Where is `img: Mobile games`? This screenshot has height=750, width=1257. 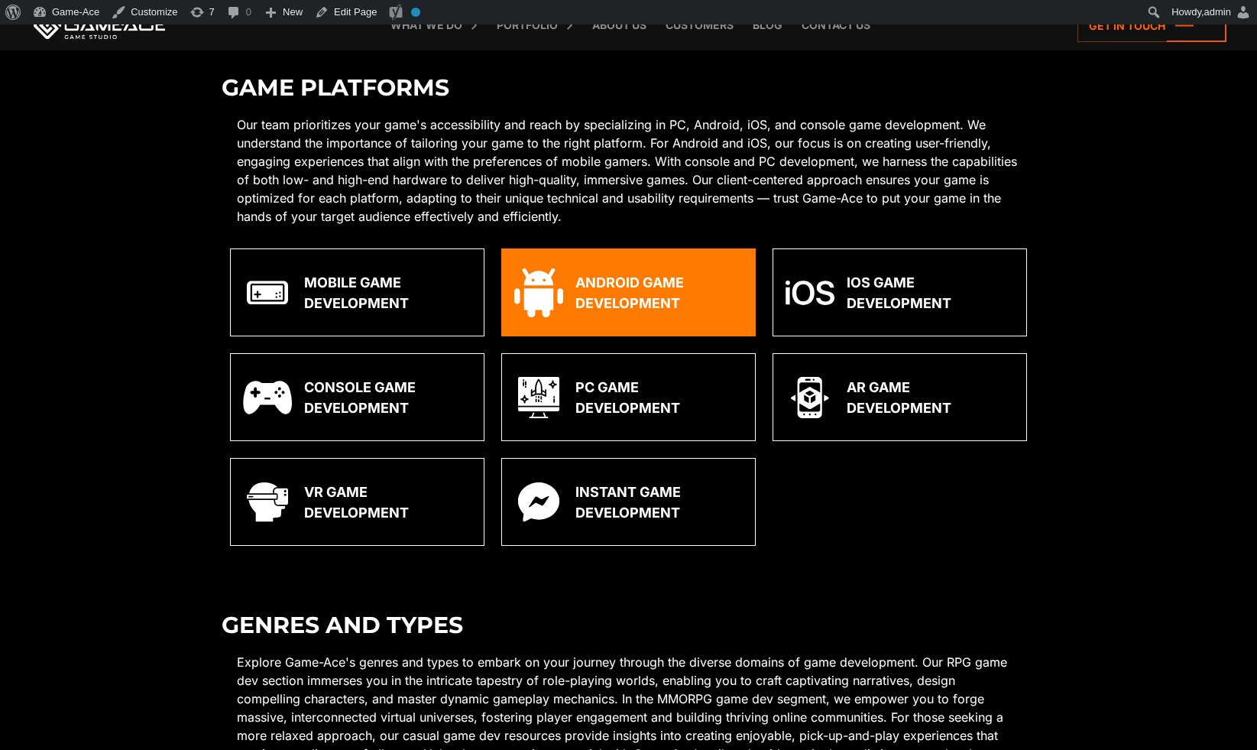 img: Mobile games is located at coordinates (268, 293).